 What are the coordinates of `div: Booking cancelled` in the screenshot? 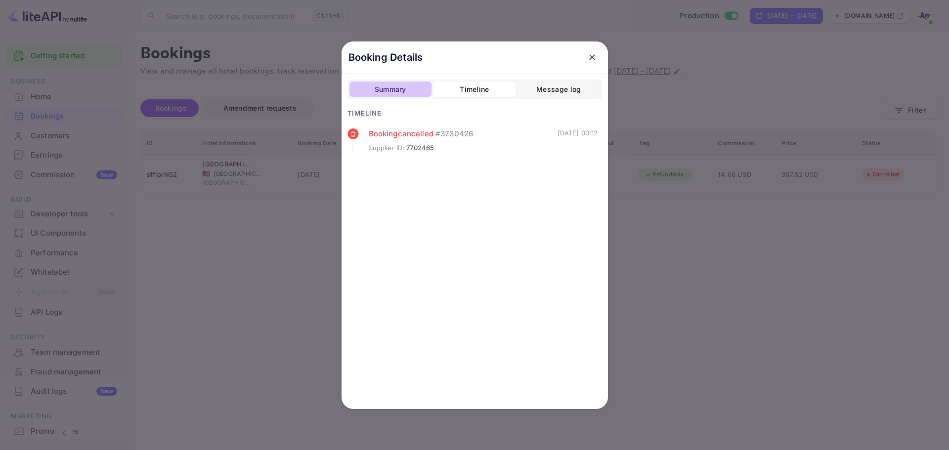 It's located at (463, 134).